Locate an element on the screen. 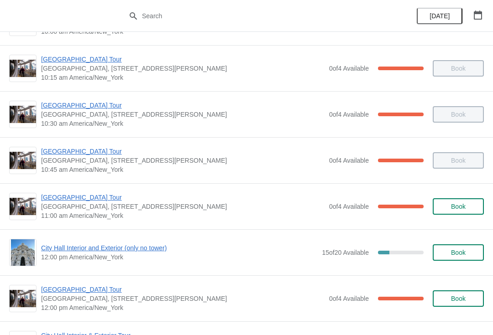 The image size is (493, 335). span: 15 of 20 Available is located at coordinates (345, 253).